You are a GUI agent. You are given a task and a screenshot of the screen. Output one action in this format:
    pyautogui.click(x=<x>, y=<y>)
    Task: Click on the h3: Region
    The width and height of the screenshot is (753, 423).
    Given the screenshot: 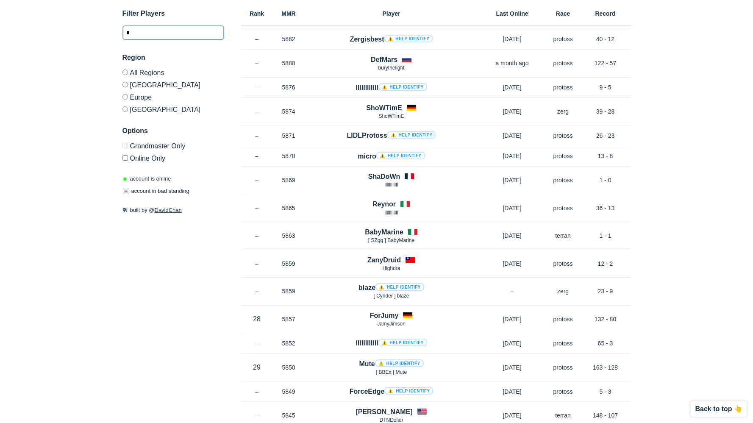 What is the action you would take?
    pyautogui.click(x=173, y=58)
    